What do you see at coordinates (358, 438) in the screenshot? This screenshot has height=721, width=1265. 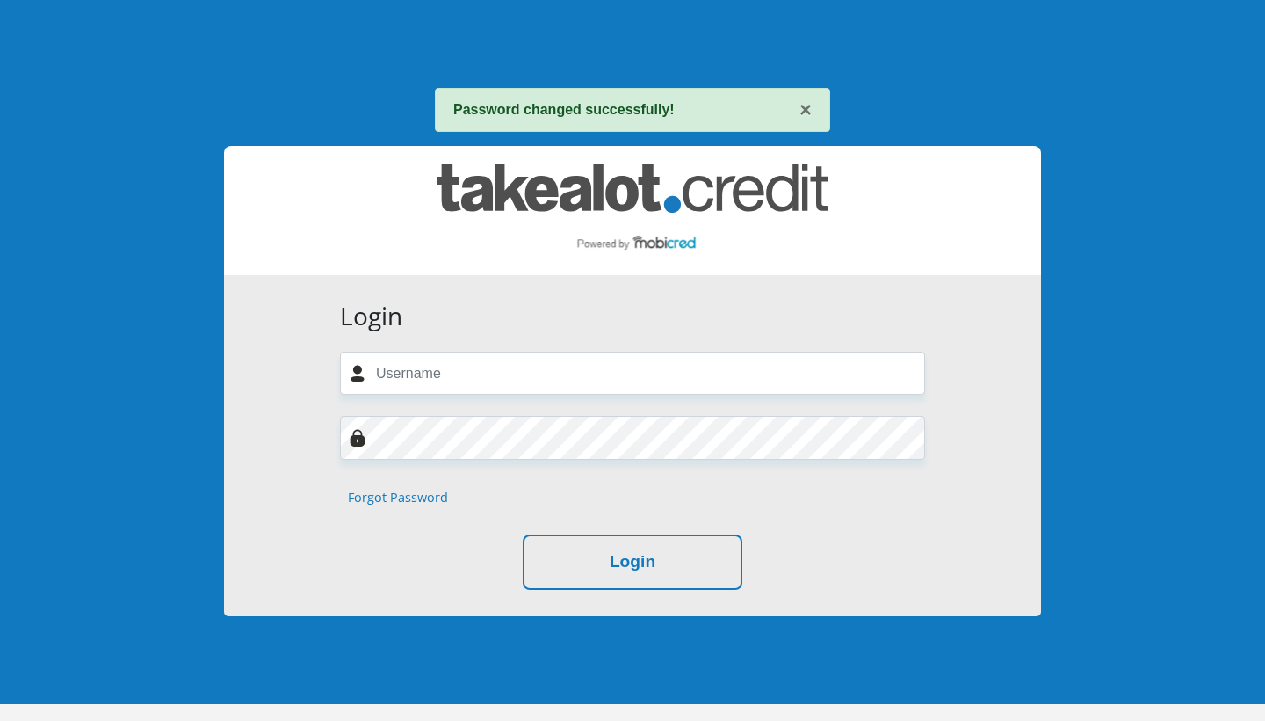 I see `img: Image` at bounding box center [358, 438].